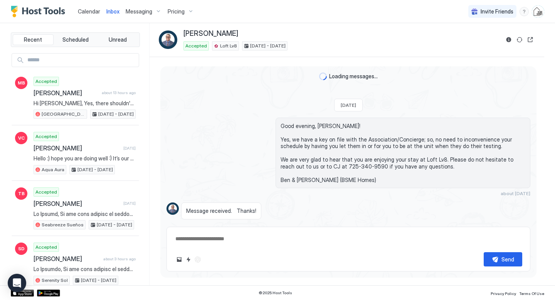 The image size is (555, 300). I want to click on a: Google Play Store, so click(49, 293).